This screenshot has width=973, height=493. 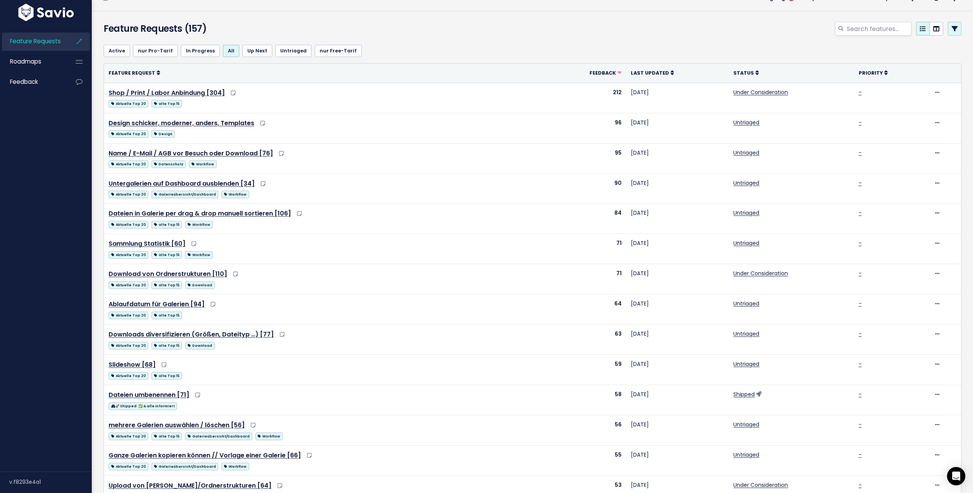 What do you see at coordinates (147, 243) in the screenshot?
I see `a: Sammlung Statistik [60]` at bounding box center [147, 243].